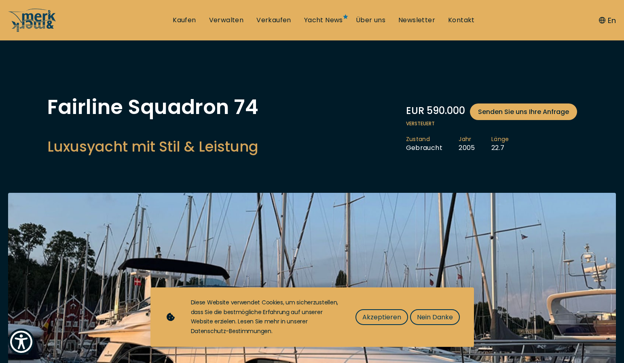 This screenshot has width=624, height=363. I want to click on span: Versteuert, so click(491, 124).